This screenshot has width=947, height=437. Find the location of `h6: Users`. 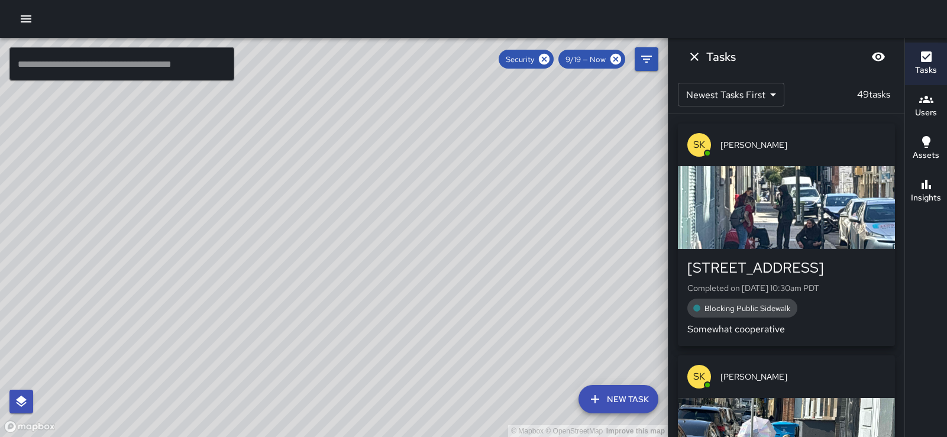

h6: Users is located at coordinates (926, 113).